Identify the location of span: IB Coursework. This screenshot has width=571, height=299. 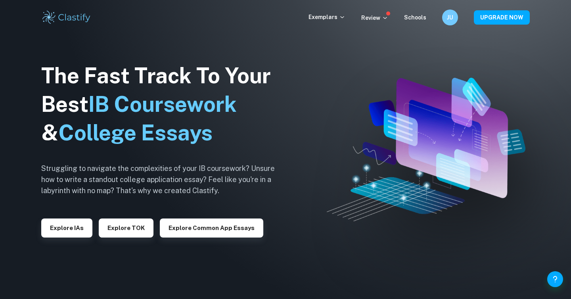
(163, 104).